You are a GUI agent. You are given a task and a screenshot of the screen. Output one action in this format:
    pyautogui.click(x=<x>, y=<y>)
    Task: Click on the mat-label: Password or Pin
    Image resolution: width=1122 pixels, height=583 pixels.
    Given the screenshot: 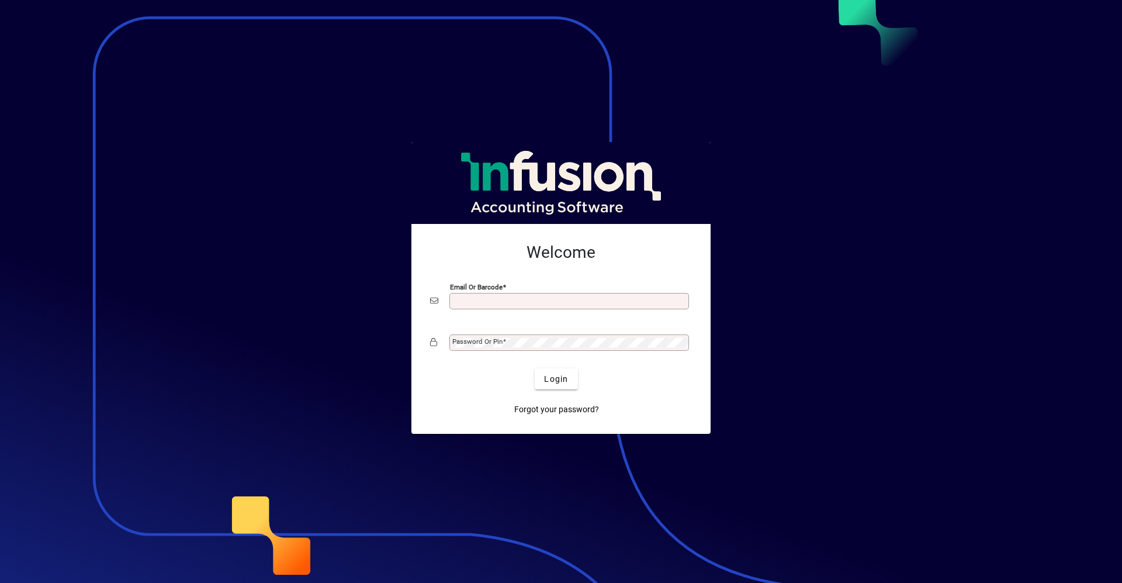 What is the action you would take?
    pyautogui.click(x=477, y=341)
    